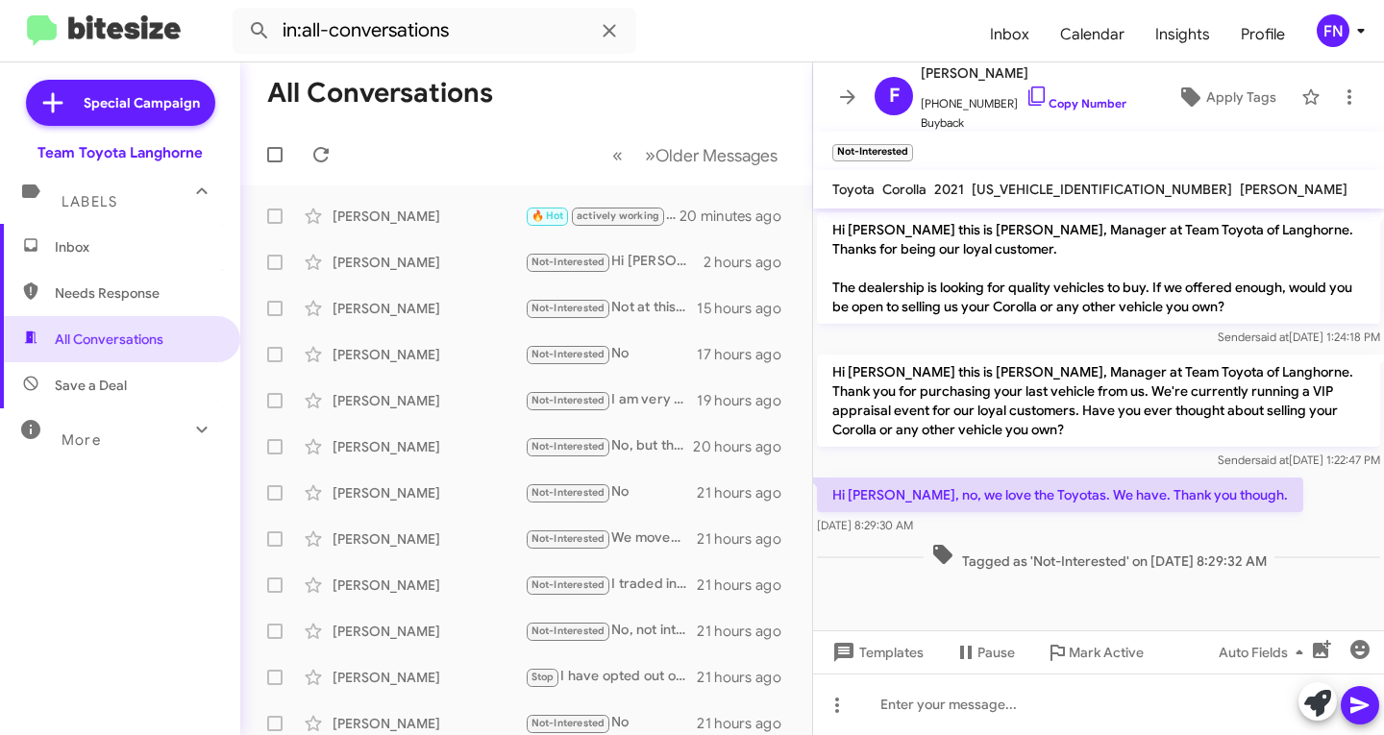 The width and height of the screenshot is (1384, 735). What do you see at coordinates (695, 155) in the screenshot?
I see `nav: Page navigation example` at bounding box center [695, 155].